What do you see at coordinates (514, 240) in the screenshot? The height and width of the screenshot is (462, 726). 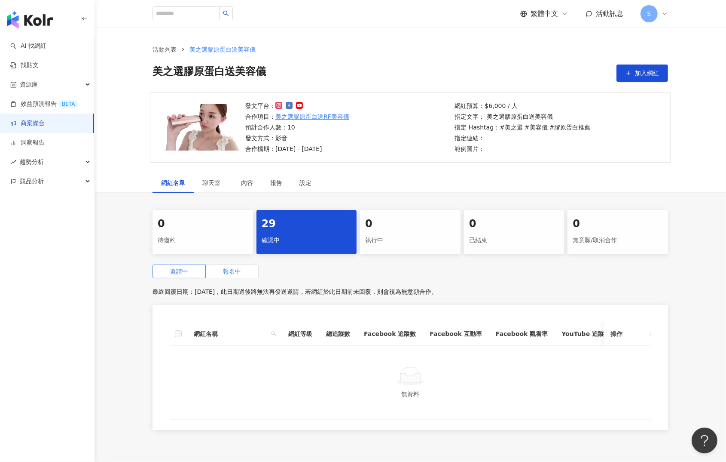 I see `div: 已結束` at bounding box center [514, 240].